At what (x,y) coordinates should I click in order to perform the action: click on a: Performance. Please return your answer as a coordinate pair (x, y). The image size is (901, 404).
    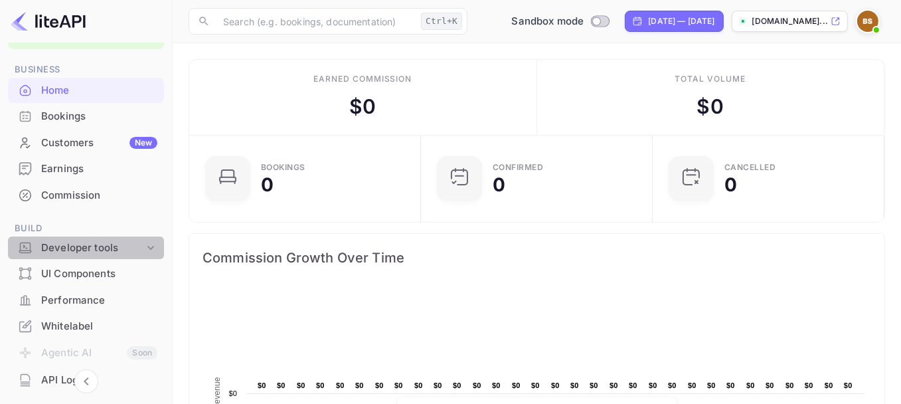
    Looking at the image, I should click on (86, 300).